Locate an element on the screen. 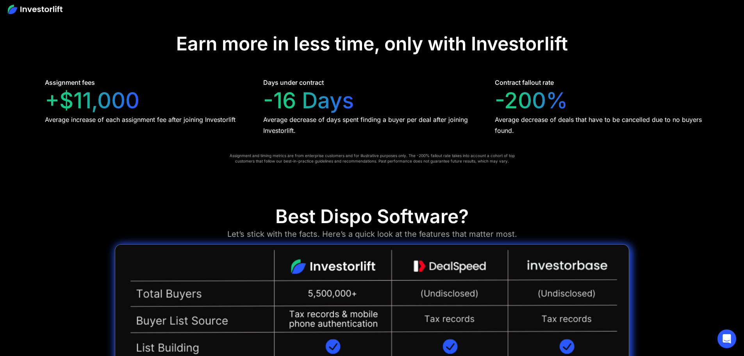  div: +$11,000 is located at coordinates (92, 100).